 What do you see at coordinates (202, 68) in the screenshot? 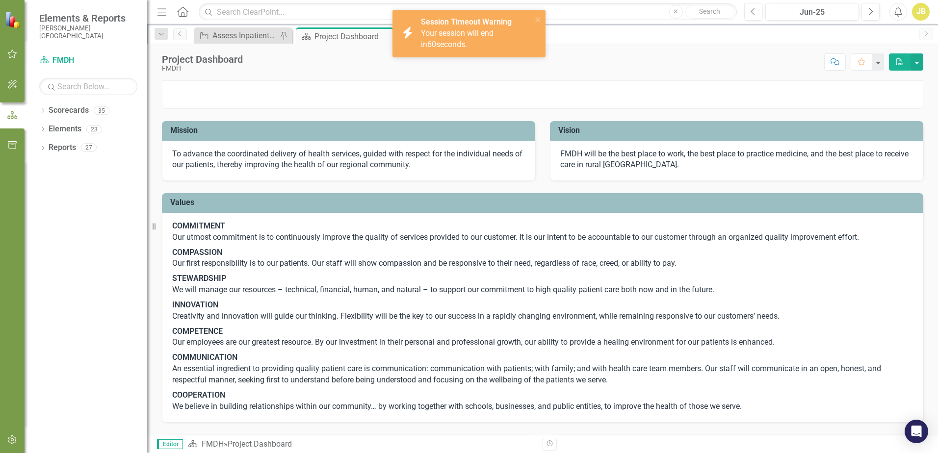
I see `div: FMDH` at bounding box center [202, 68].